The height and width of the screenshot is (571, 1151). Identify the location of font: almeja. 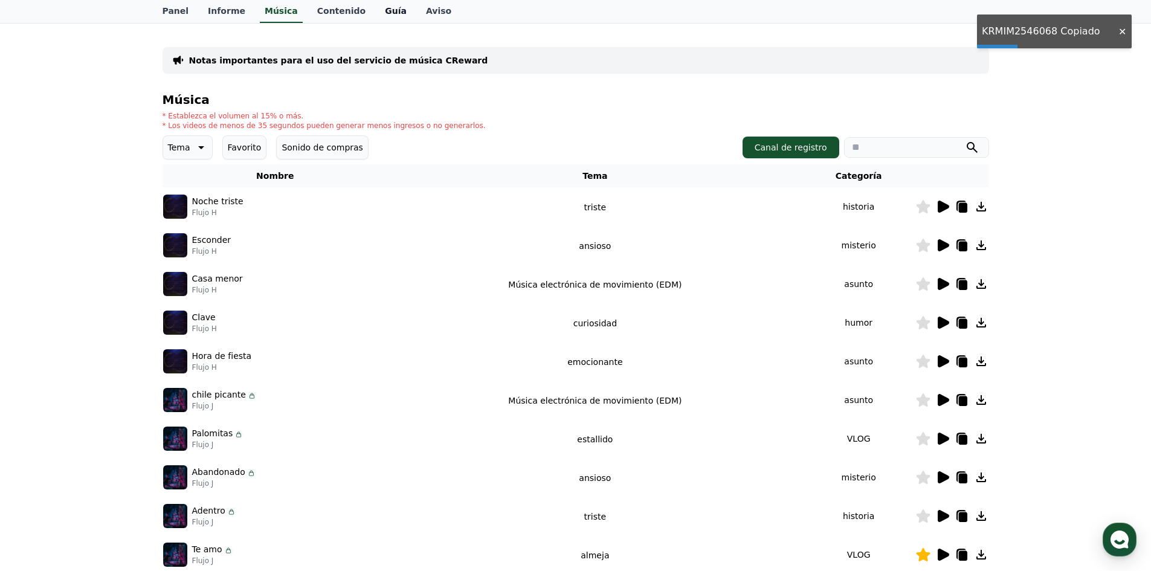
(595, 555).